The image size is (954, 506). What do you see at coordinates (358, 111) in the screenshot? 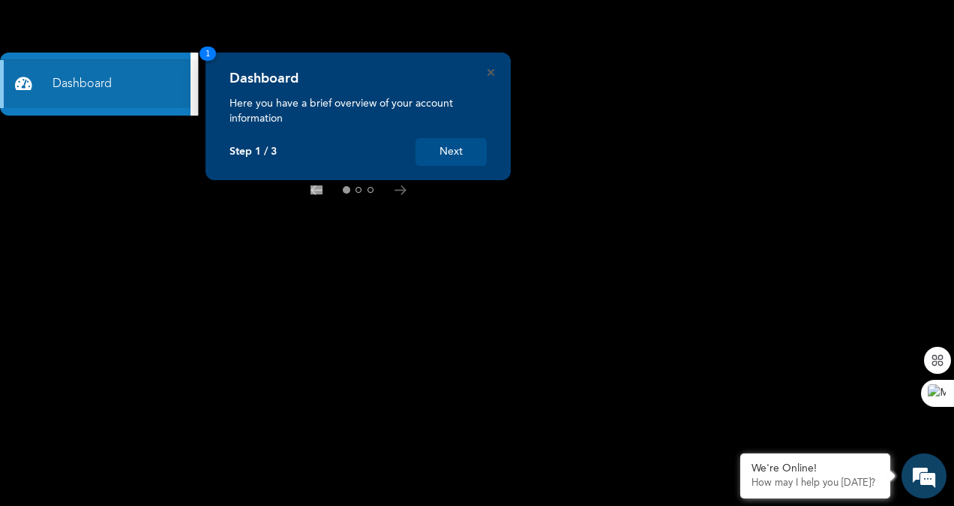
I see `p: Here you have a brief overview of your account information` at bounding box center [358, 111].